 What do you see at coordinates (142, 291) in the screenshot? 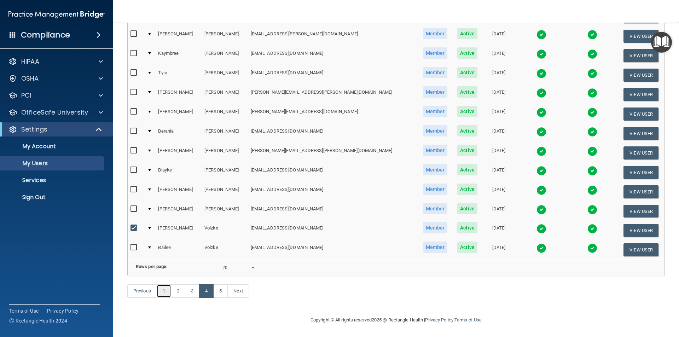
I see `a: Previous` at bounding box center [142, 291].